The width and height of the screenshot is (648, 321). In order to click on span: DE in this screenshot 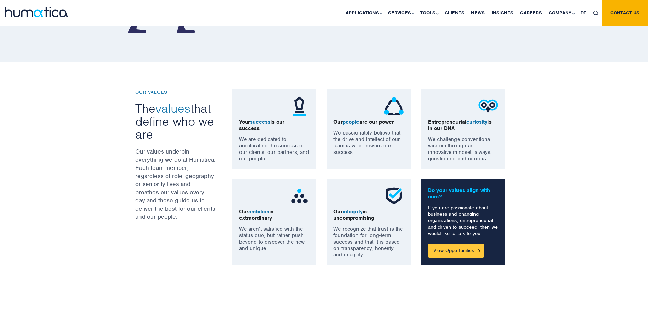, I will do `click(583, 13)`.